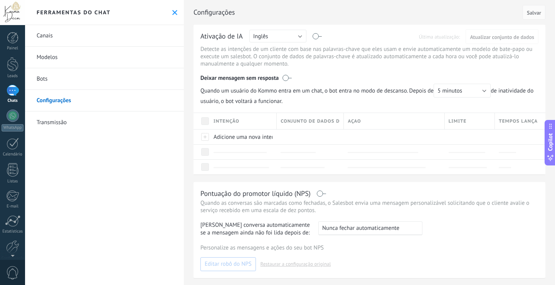 This screenshot has width=555, height=285. Describe the element at coordinates (354, 121) in the screenshot. I see `span: Açao` at that location.